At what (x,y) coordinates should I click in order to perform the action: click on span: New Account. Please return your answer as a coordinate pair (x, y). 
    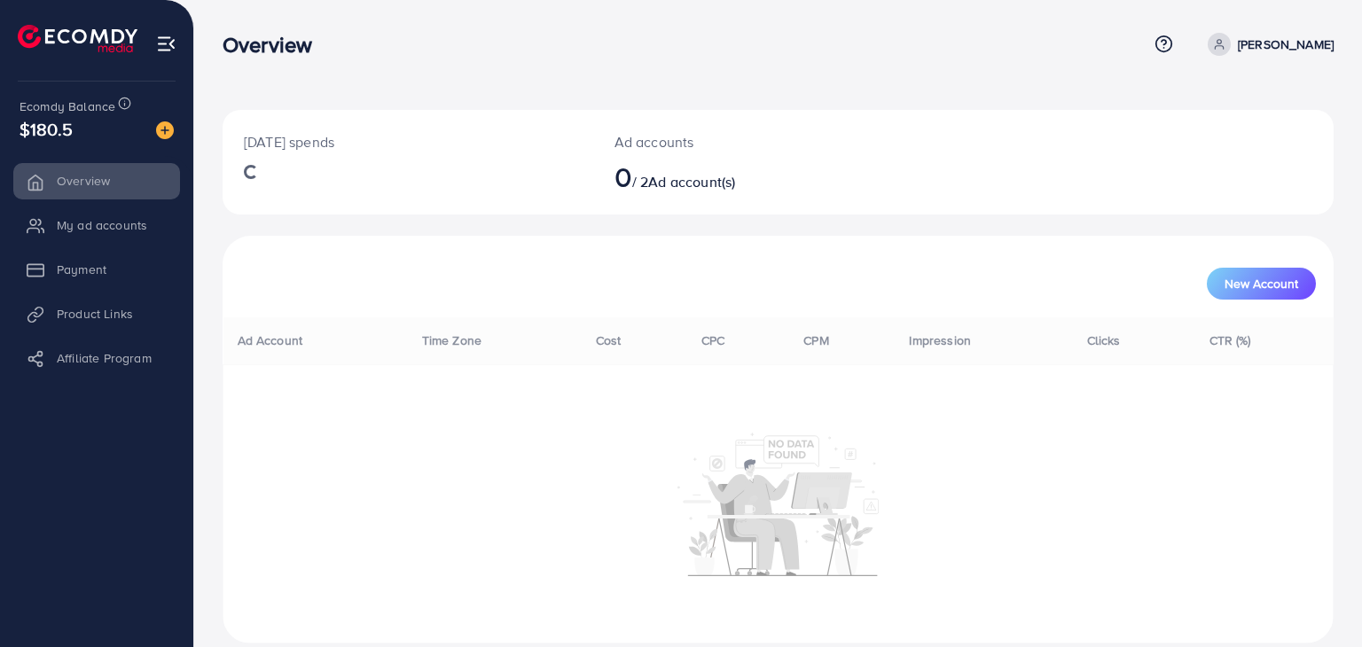
    Looking at the image, I should click on (1261, 284).